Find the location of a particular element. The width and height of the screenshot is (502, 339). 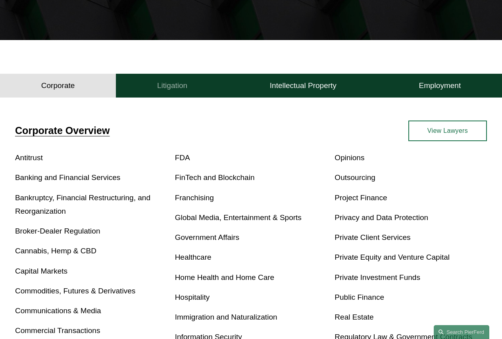

a: Corporate Overview is located at coordinates (62, 130).